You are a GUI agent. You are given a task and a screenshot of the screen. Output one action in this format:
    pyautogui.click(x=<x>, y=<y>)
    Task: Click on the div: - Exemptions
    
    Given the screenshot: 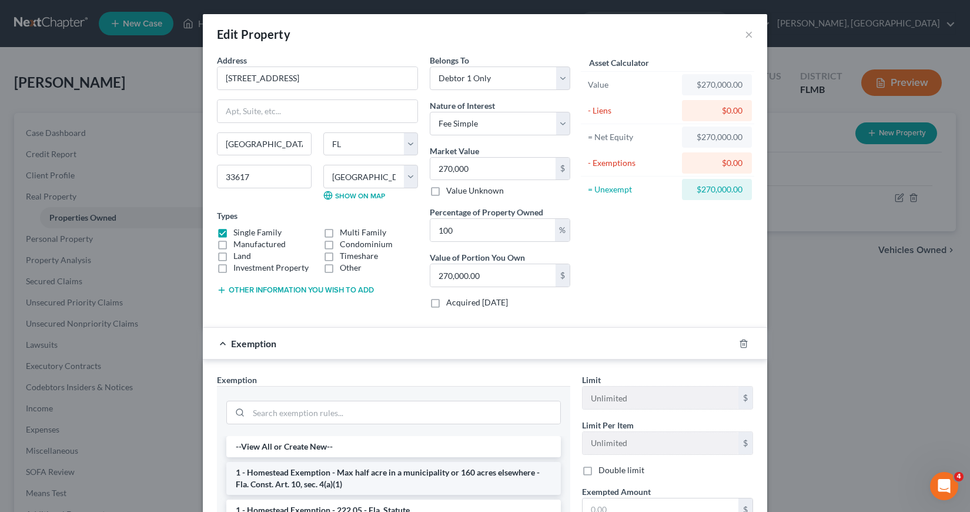 What is the action you would take?
    pyautogui.click(x=632, y=163)
    